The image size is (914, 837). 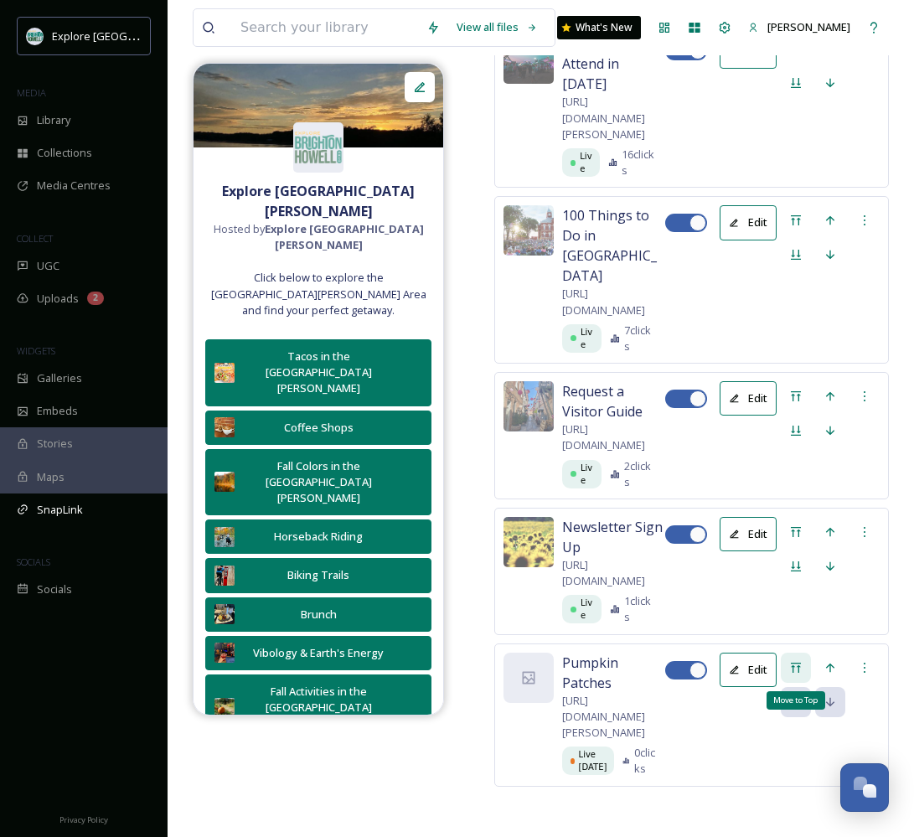 What do you see at coordinates (54, 443) in the screenshot?
I see `span: Stories` at bounding box center [54, 443].